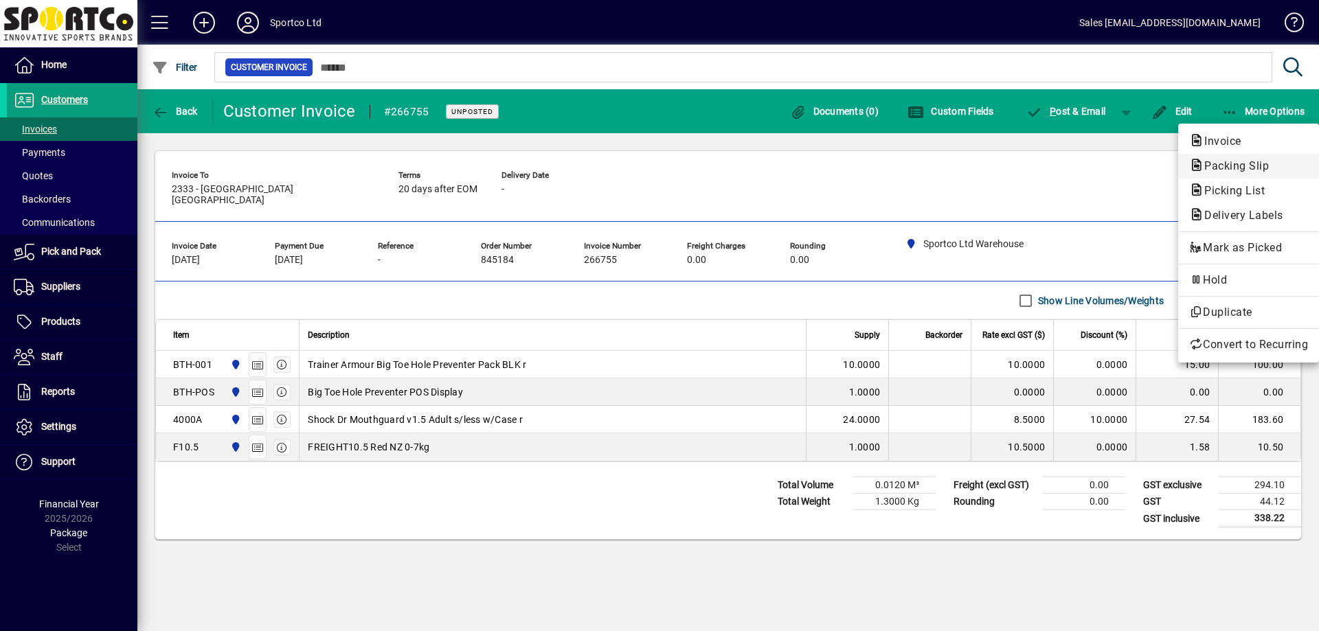 Image resolution: width=1319 pixels, height=631 pixels. Describe the element at coordinates (1248, 313) in the screenshot. I see `span: Duplicate` at that location.